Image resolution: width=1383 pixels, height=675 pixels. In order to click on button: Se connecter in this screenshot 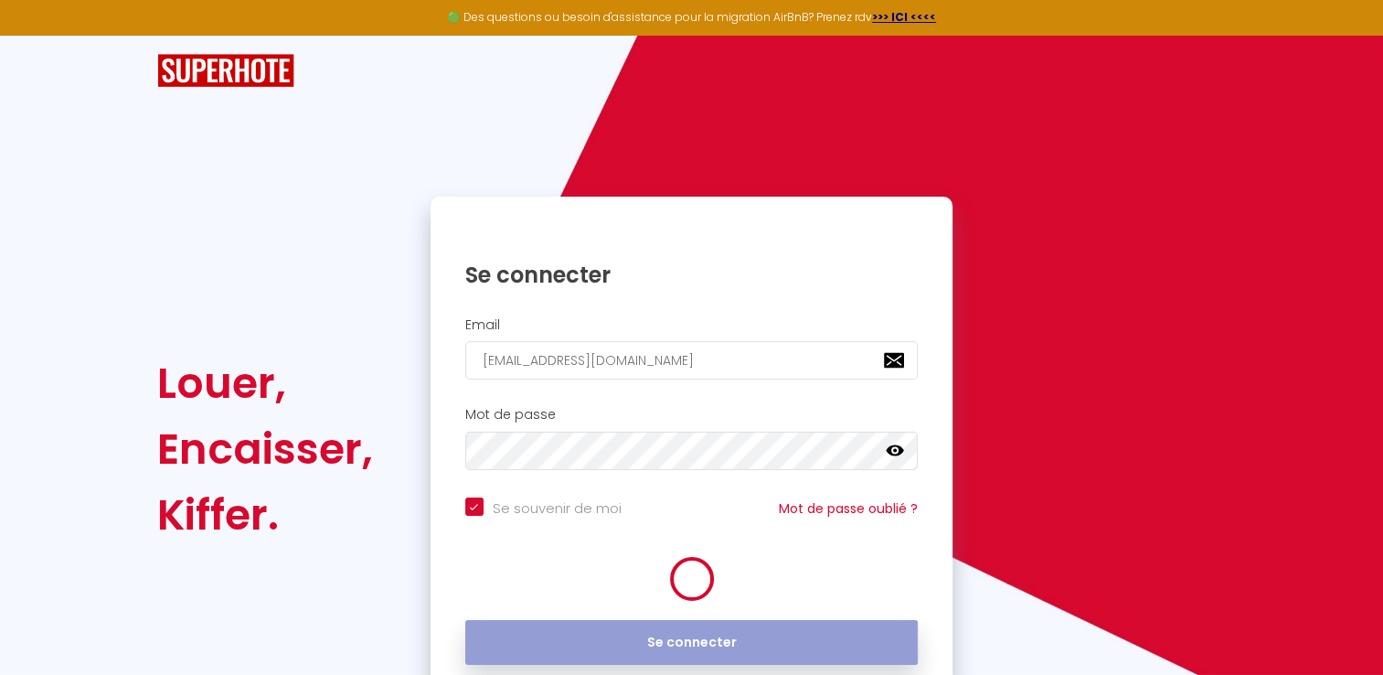, I will do `click(692, 643)`.